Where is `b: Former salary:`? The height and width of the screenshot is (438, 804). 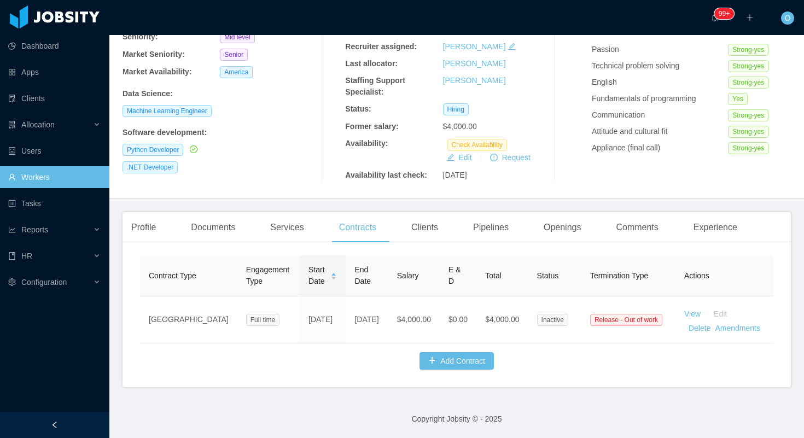
b: Former salary: is located at coordinates (371, 126).